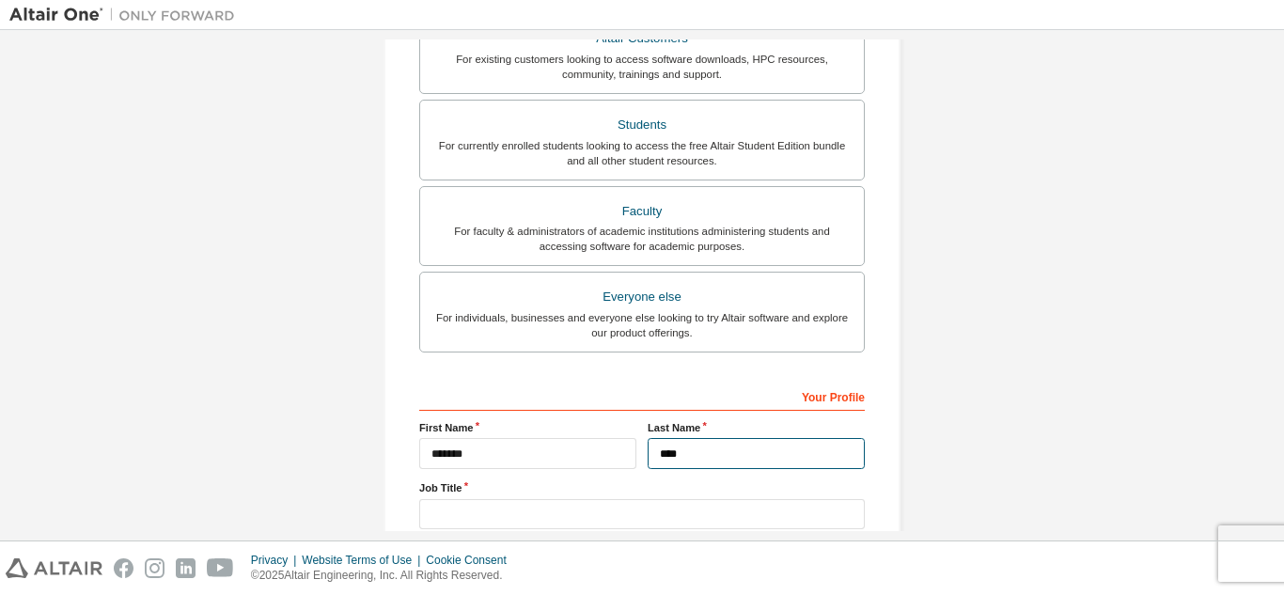 Image resolution: width=1284 pixels, height=595 pixels. Describe the element at coordinates (123, 568) in the screenshot. I see `img: facebook.svg` at that location.